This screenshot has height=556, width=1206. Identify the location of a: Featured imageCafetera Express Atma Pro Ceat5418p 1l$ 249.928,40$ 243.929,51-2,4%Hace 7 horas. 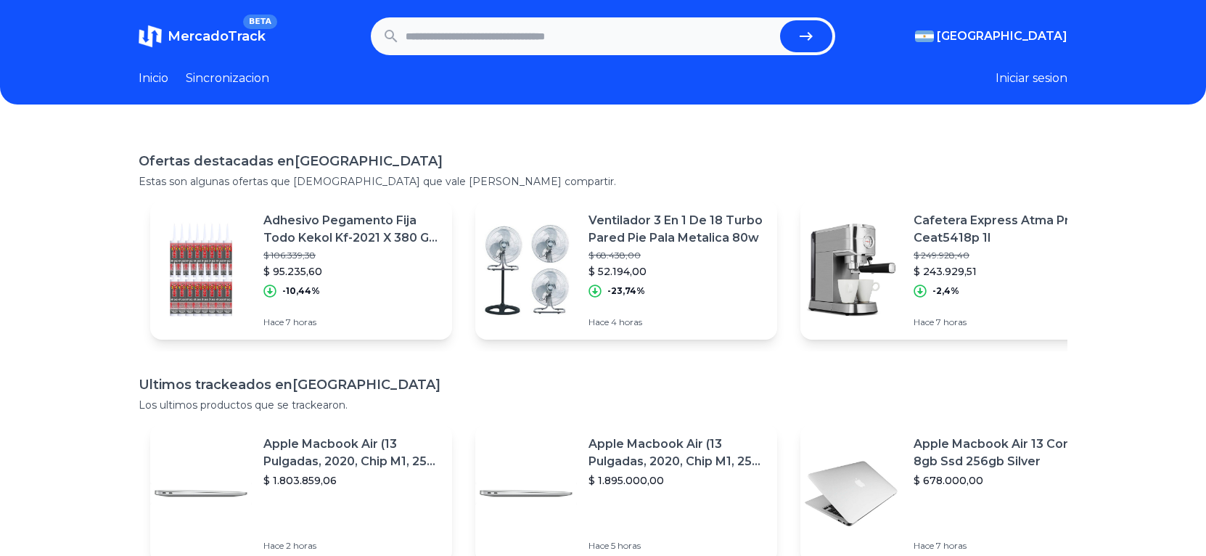
(951, 270).